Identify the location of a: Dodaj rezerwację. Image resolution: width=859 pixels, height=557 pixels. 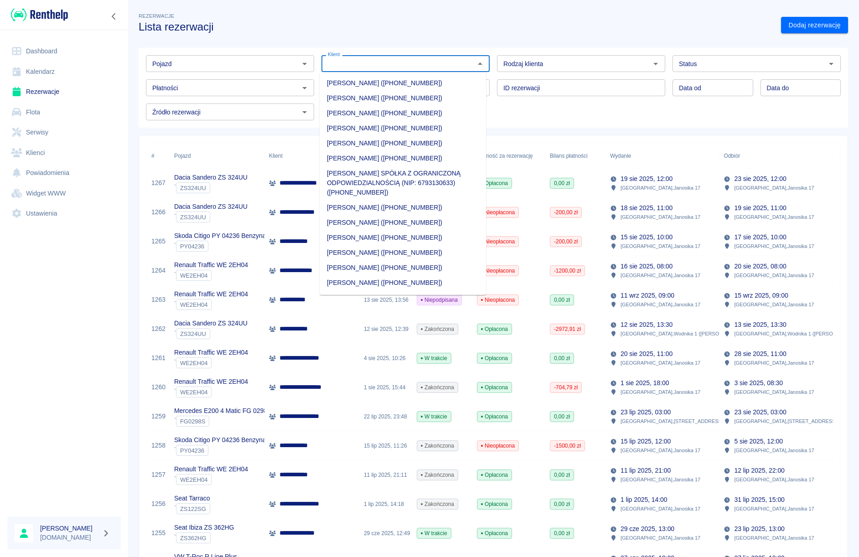
(815, 25).